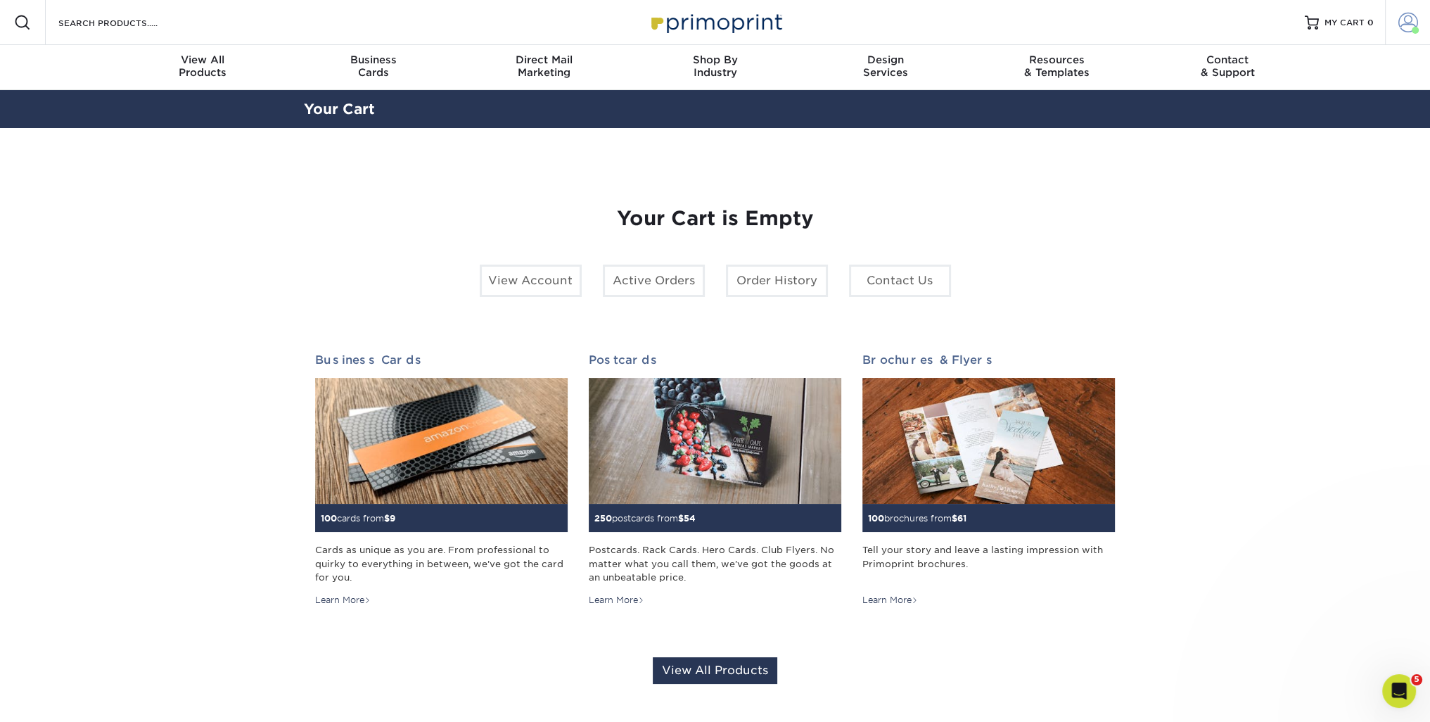 This screenshot has width=1430, height=722. What do you see at coordinates (715, 68) in the screenshot?
I see `a: Shop ByIndustry` at bounding box center [715, 68].